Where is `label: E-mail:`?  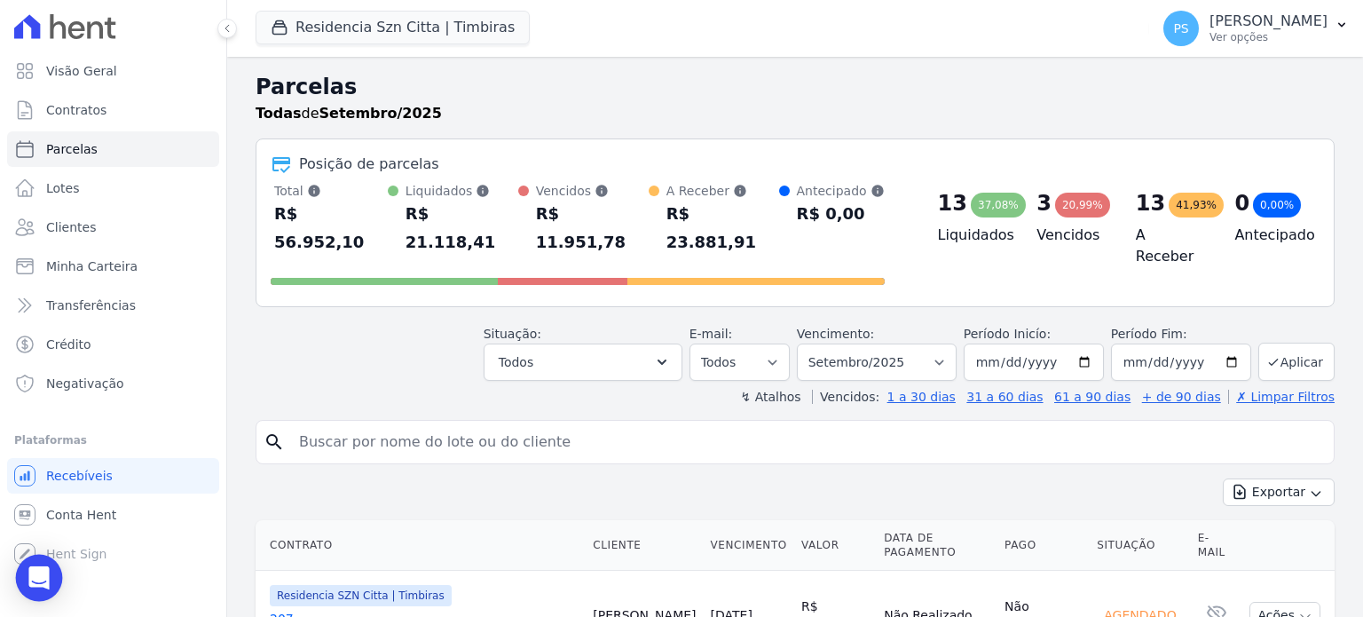 label: E-mail: is located at coordinates (711, 334).